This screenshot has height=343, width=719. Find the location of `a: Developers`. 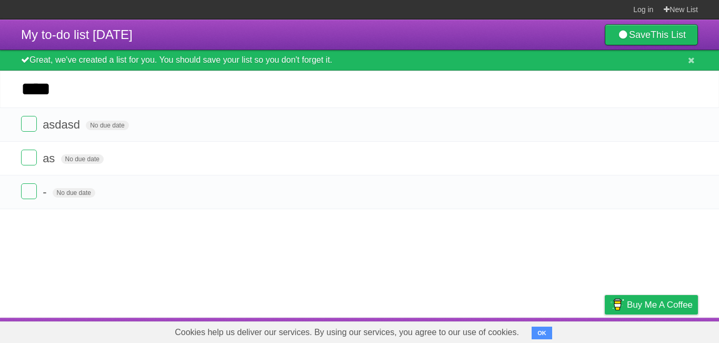

a: Developers is located at coordinates (521, 330).